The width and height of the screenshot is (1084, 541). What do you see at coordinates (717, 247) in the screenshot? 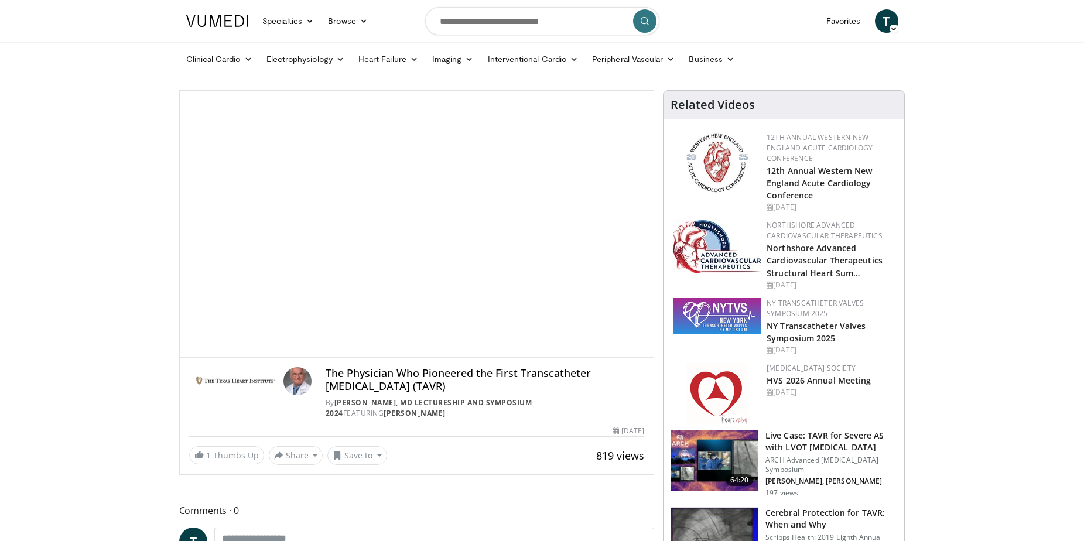
I see `img: 45d48ad7-5dc9-4e2c-badc-8ed7b7f471c1.jpg.150x105_q85_autocrop_double_scale_upscale_version-0.2.jpg` at bounding box center [717, 247].